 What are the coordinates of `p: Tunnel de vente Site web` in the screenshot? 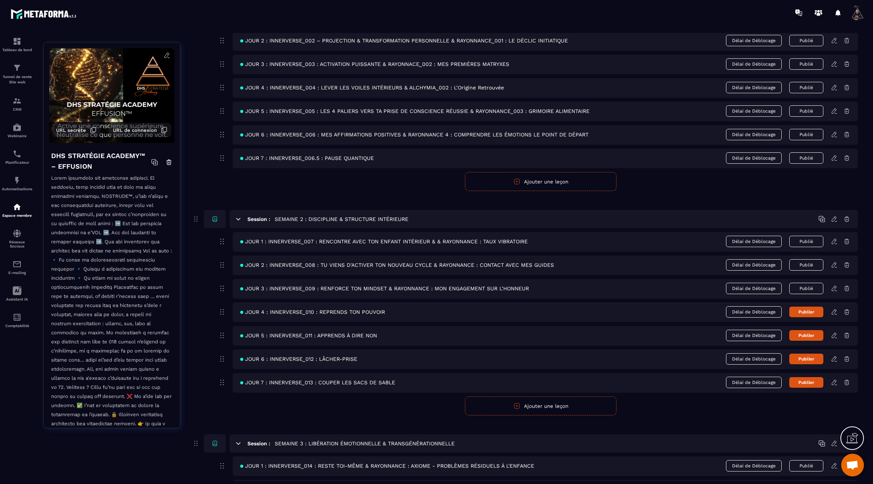 It's located at (17, 80).